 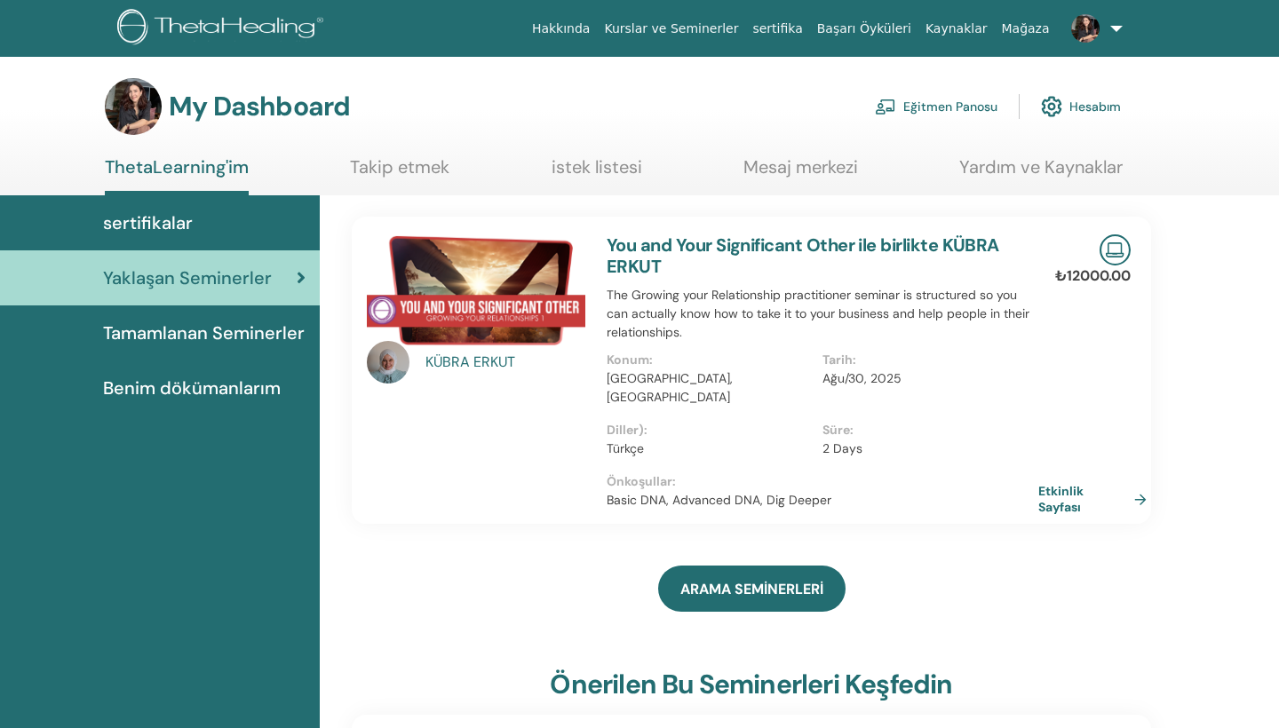 I want to click on span: Benim dökümanlarım, so click(x=192, y=388).